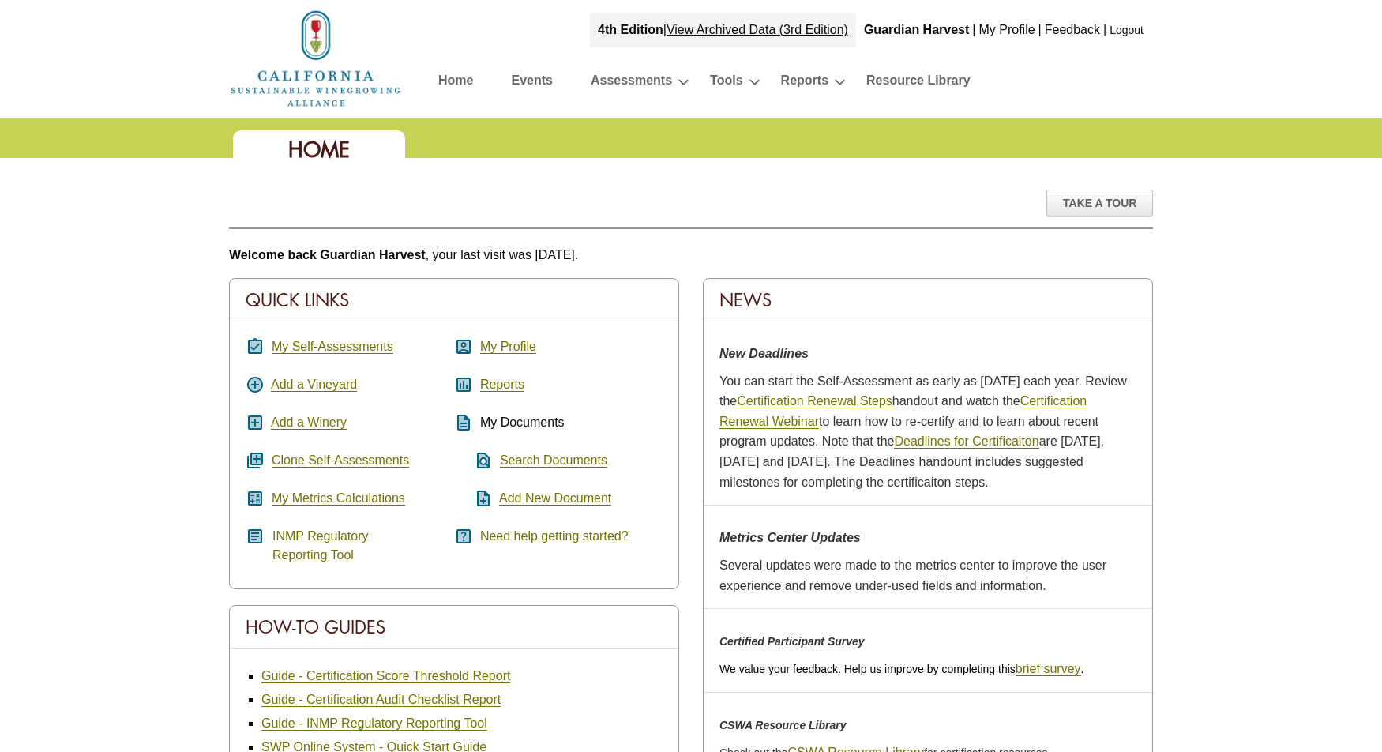 The height and width of the screenshot is (752, 1382). Describe the element at coordinates (532, 83) in the screenshot. I see `a: Events` at that location.